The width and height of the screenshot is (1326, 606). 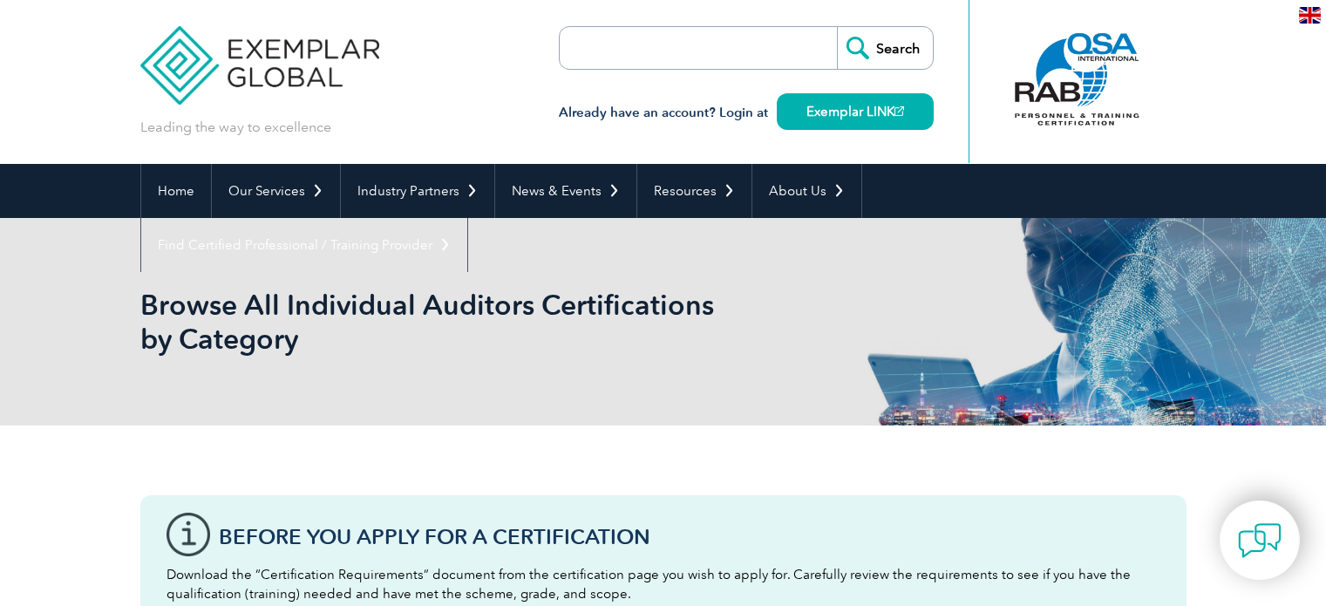 I want to click on a: Industry Partners, so click(x=417, y=191).